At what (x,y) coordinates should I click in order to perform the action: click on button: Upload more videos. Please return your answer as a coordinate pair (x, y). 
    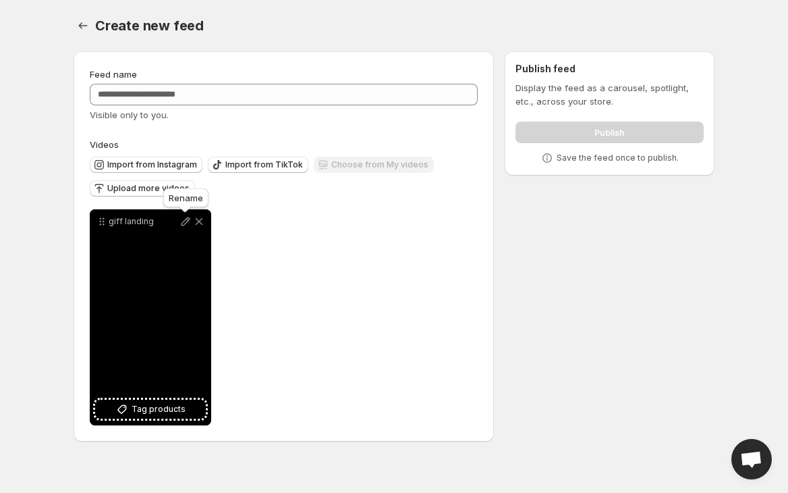
    Looking at the image, I should click on (142, 188).